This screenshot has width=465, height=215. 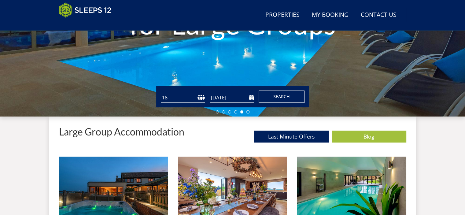 What do you see at coordinates (122, 131) in the screenshot?
I see `p: Large Group Accommodation` at bounding box center [122, 131].